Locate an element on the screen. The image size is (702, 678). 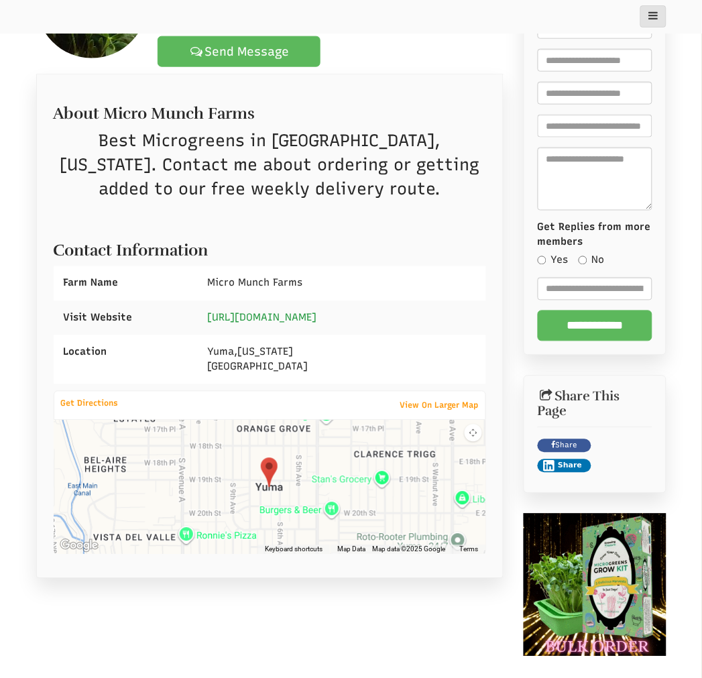
span: Yuma is located at coordinates (221, 352).